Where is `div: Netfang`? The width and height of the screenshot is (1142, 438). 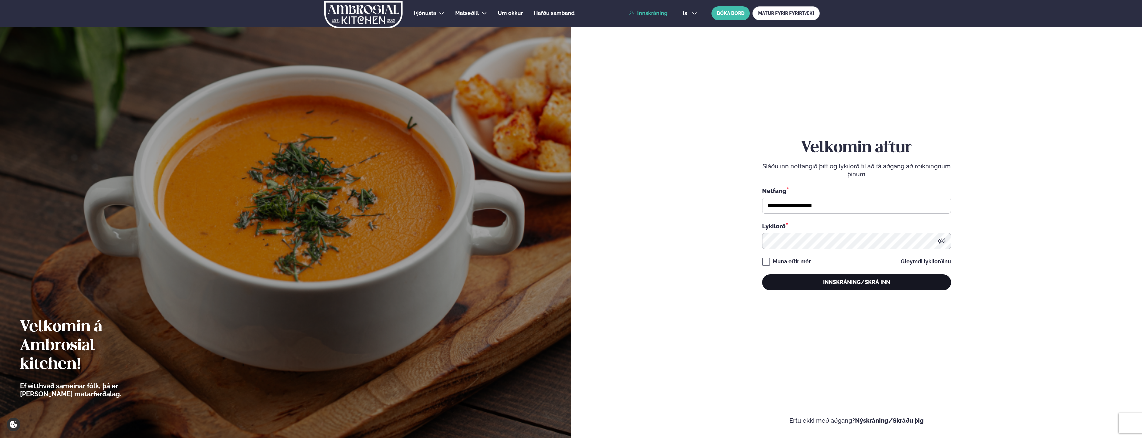 div: Netfang is located at coordinates (857, 191).